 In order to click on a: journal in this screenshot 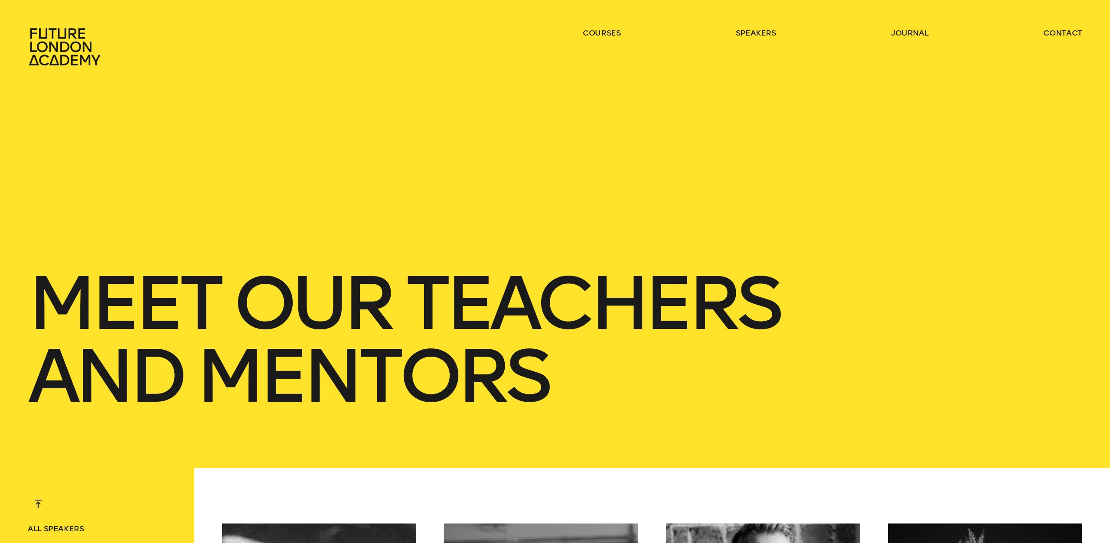, I will do `click(910, 33)`.